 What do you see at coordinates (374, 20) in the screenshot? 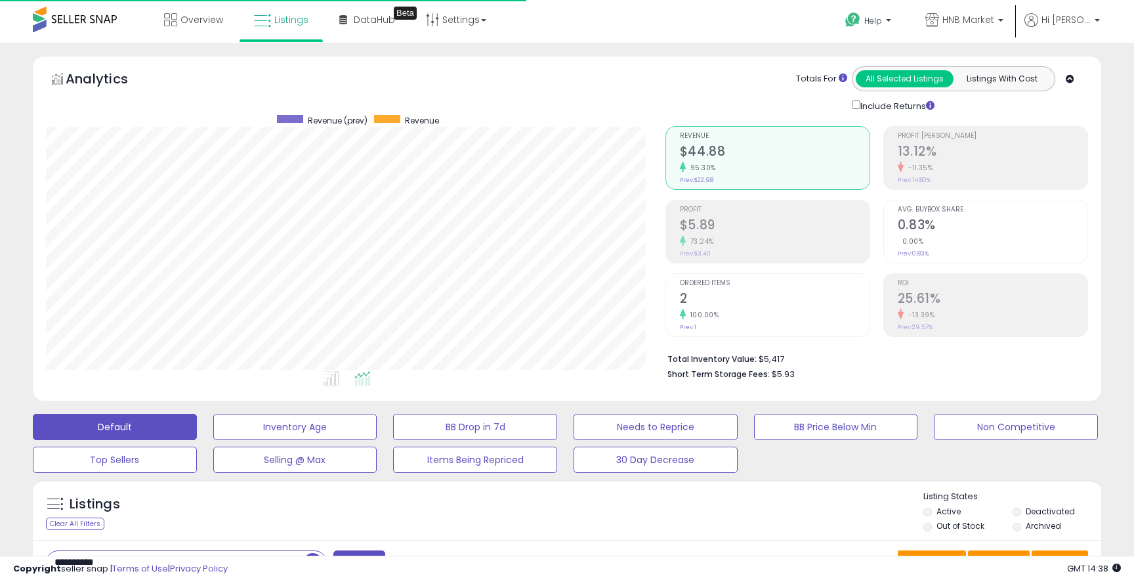
I see `span: DataHub` at bounding box center [374, 20].